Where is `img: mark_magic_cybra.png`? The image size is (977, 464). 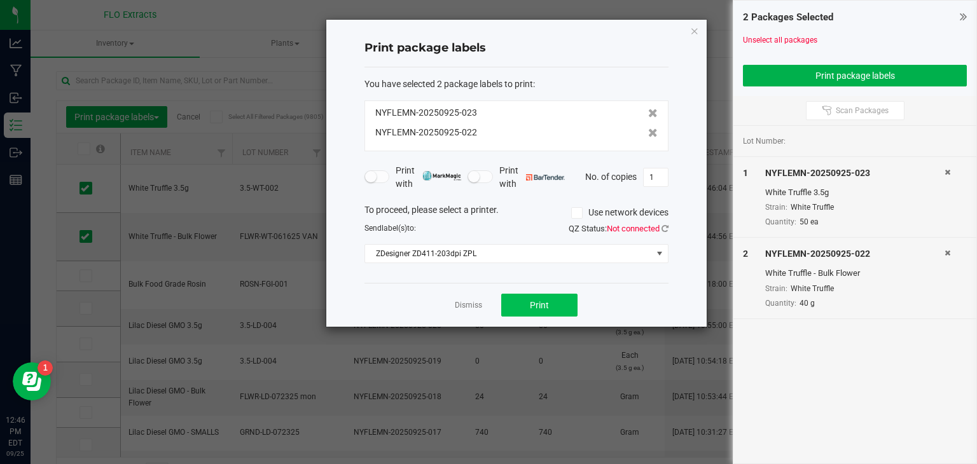 img: mark_magic_cybra.png is located at coordinates (441, 176).